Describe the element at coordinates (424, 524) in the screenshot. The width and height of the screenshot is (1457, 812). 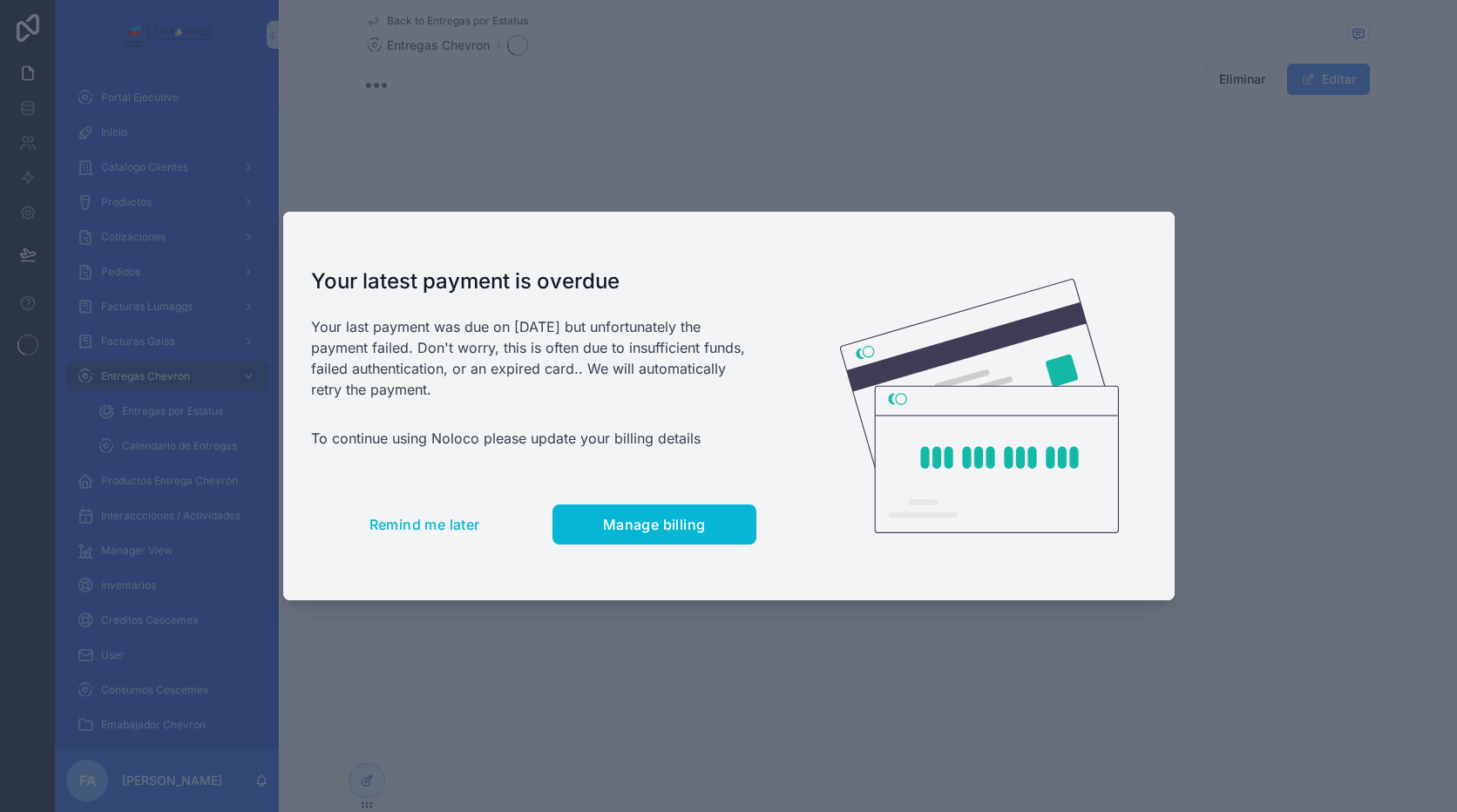
I see `span: Remind me later` at that location.